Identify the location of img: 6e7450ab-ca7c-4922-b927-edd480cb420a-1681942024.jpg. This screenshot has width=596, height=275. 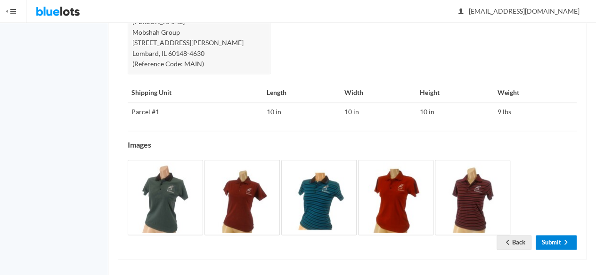
(165, 198).